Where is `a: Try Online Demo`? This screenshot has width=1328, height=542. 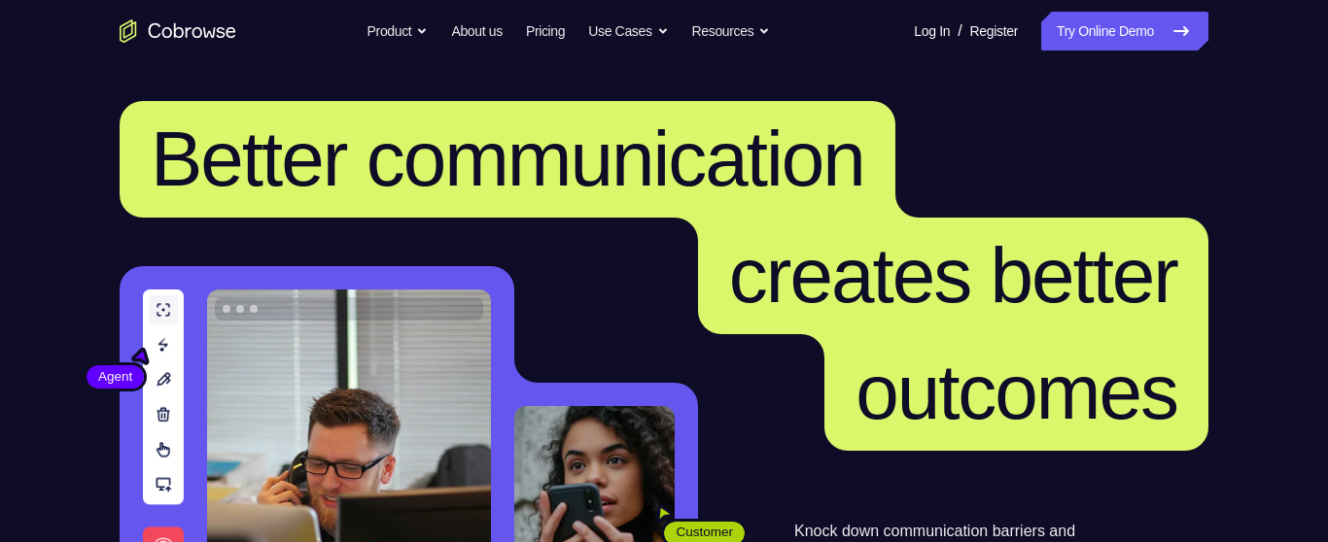
a: Try Online Demo is located at coordinates (1125, 31).